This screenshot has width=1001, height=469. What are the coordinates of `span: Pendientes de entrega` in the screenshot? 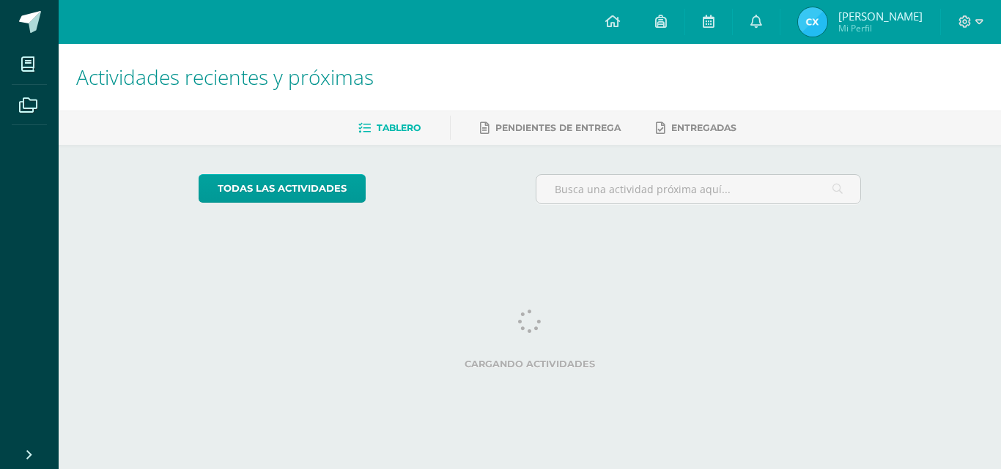 It's located at (557, 127).